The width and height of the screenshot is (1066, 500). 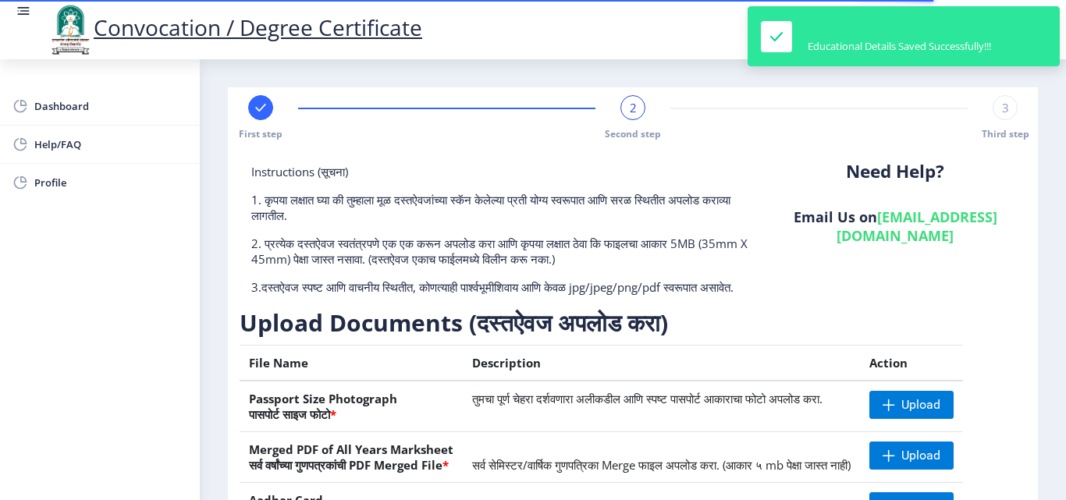 What do you see at coordinates (661, 406) in the screenshot?
I see `td: तुमचा पूर्ण चेहरा दर्शवणारा अलीकडील आणि स्पष्ट पासपोर्ट आकाराचा फोटो अपलोड करा.` at bounding box center [661, 406].